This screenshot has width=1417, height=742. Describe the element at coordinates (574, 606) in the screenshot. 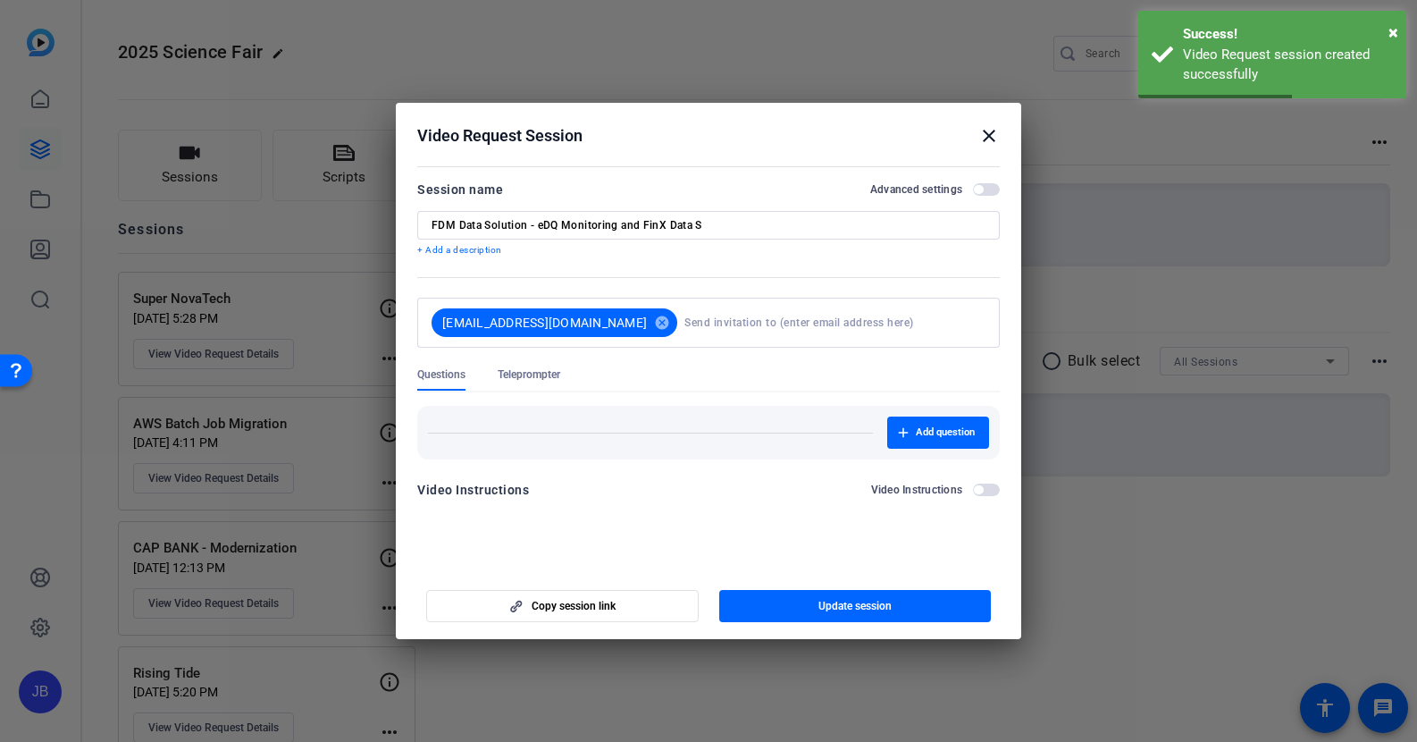

I see `span: Copy session link` at that location.